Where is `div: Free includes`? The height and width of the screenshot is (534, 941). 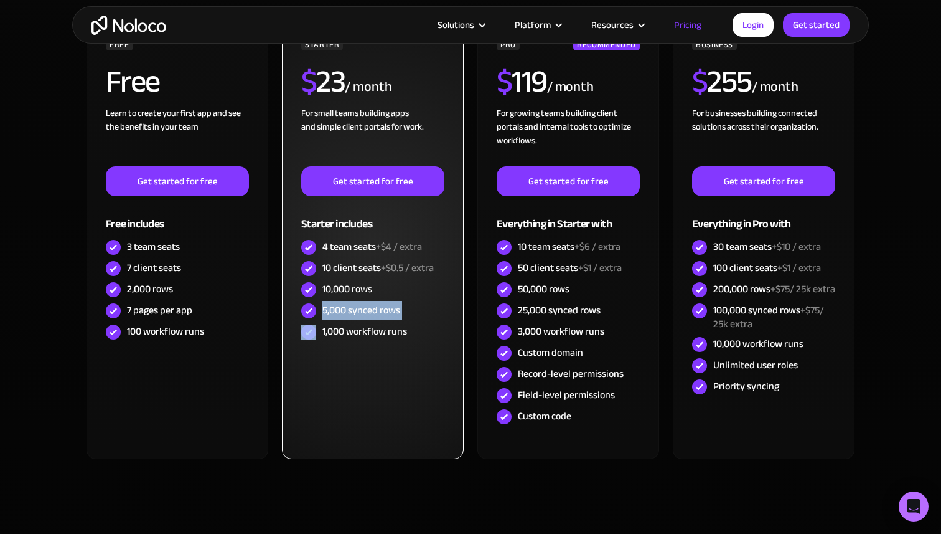
div: Free includes is located at coordinates (177, 216).